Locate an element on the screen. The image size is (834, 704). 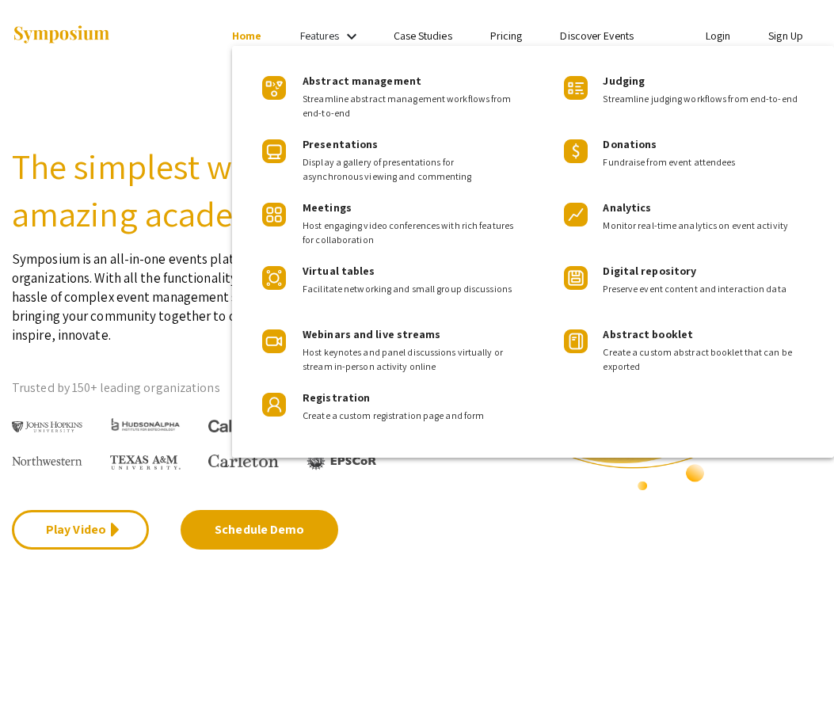
span: Create a custom registration page and form is located at coordinates (408, 416).